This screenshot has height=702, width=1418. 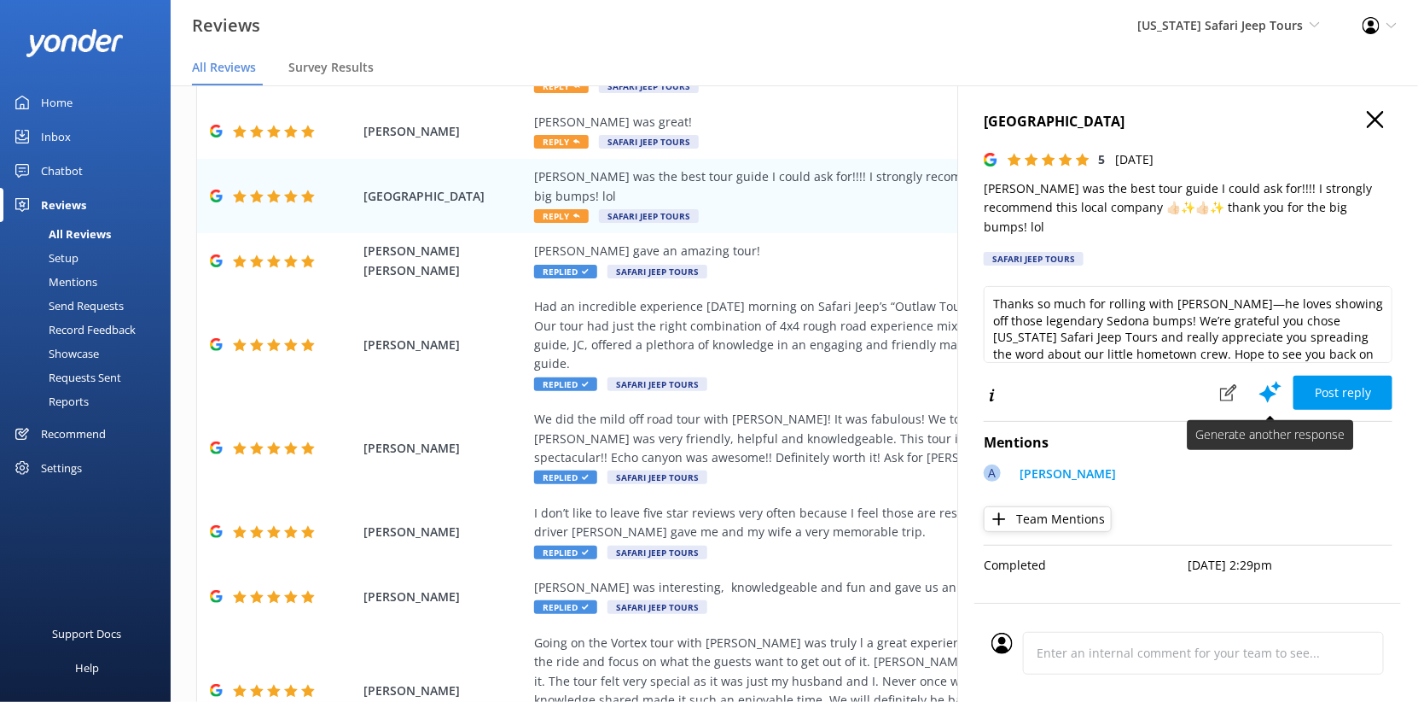 I want to click on div: A, so click(x=993, y=473).